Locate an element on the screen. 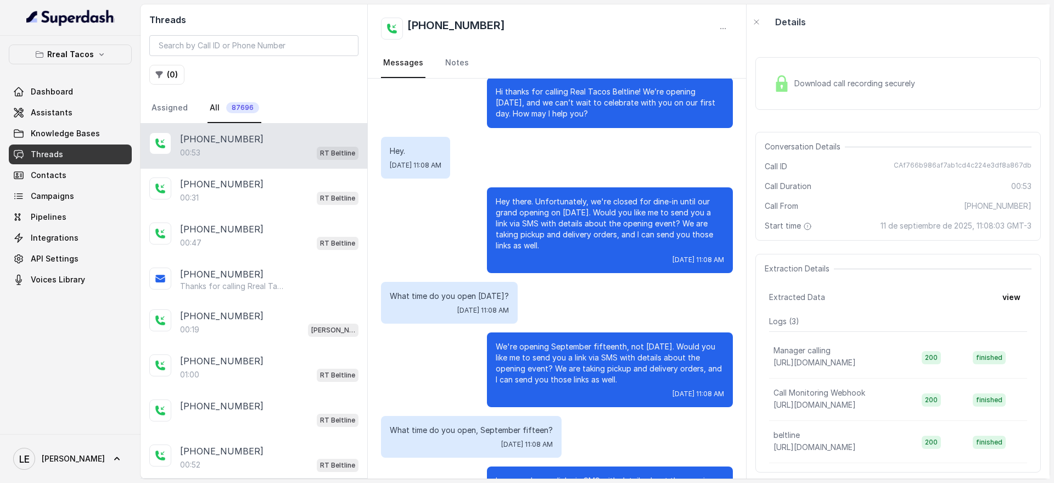 This screenshot has width=1054, height=483. span: Download call recording securely is located at coordinates (857, 83).